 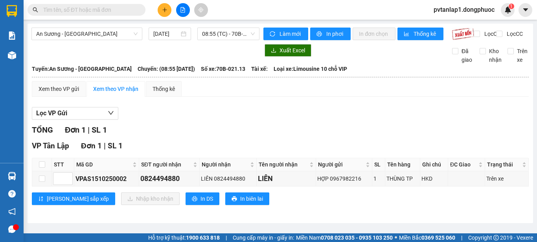 What do you see at coordinates (107, 179) in the screenshot?
I see `div: VPAS1510250002` at bounding box center [107, 179].